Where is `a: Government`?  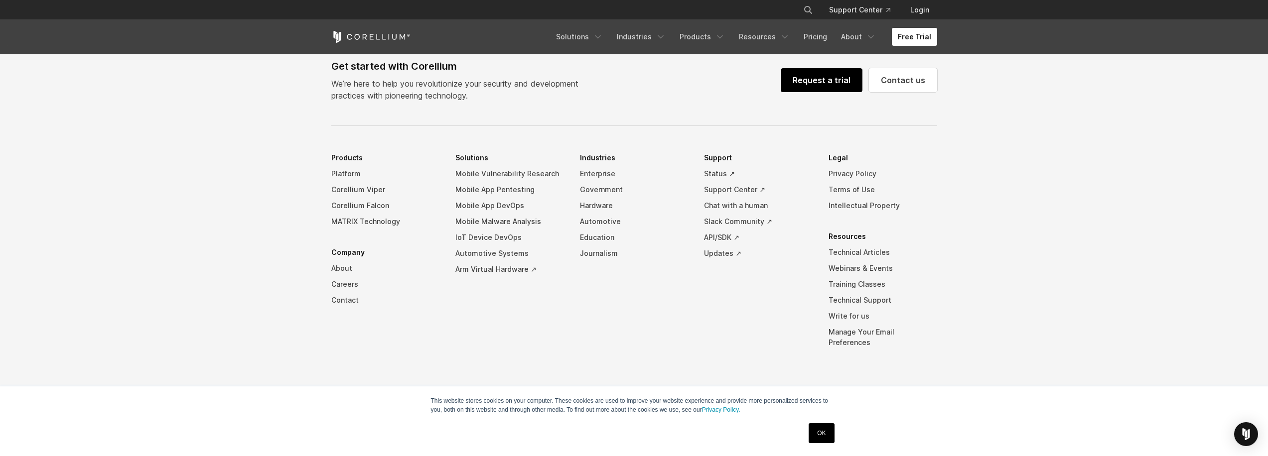 a: Government is located at coordinates (634, 190).